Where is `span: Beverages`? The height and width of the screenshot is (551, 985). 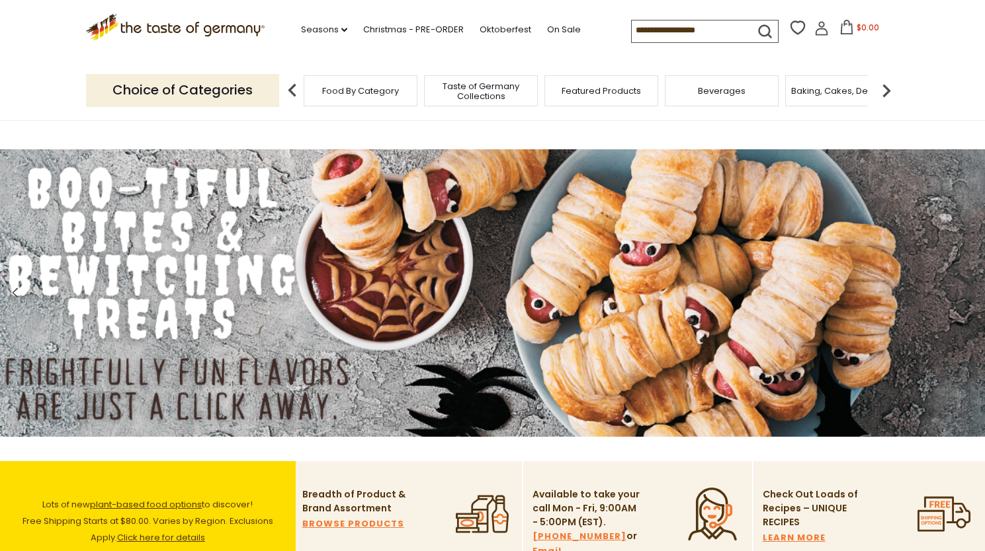
span: Beverages is located at coordinates (721, 91).